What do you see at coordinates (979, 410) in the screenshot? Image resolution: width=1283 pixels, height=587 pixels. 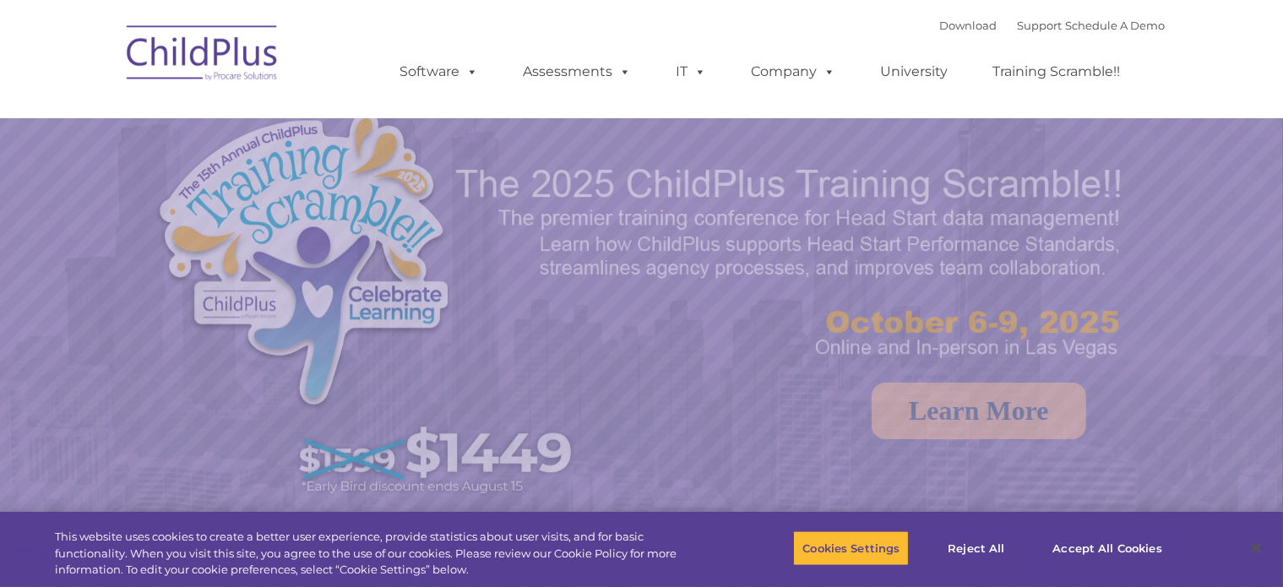 I see `a: Learn More` at bounding box center [979, 410].